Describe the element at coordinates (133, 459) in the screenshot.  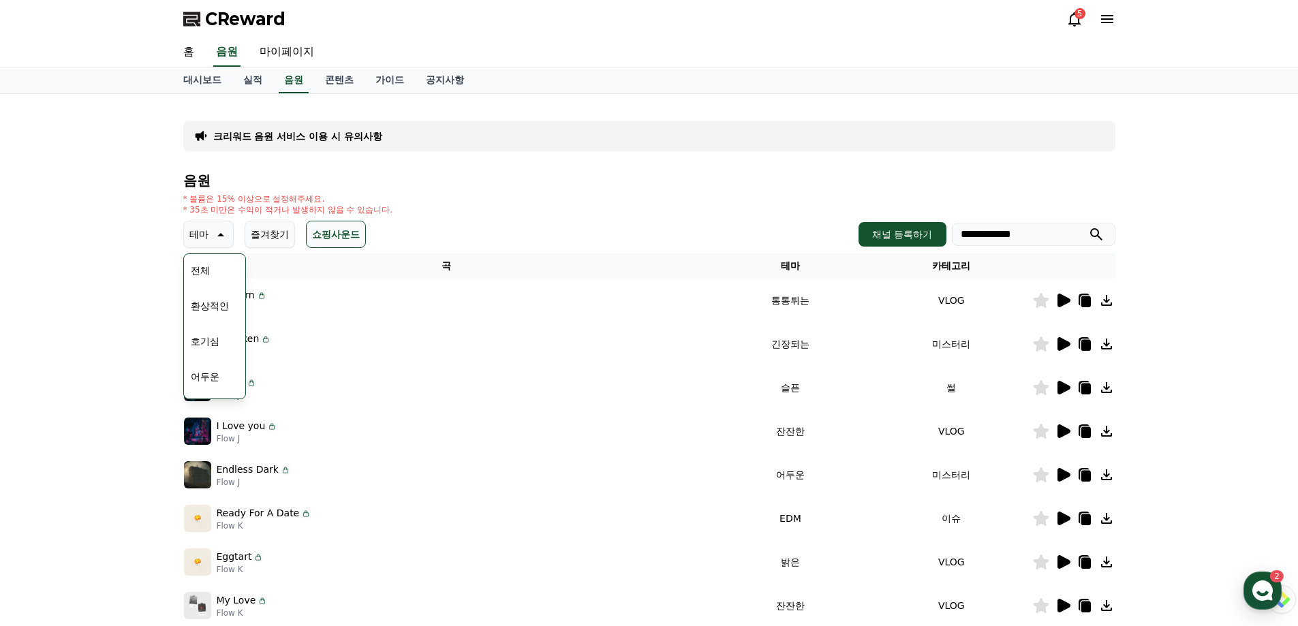
I see `span: 대화` at that location.